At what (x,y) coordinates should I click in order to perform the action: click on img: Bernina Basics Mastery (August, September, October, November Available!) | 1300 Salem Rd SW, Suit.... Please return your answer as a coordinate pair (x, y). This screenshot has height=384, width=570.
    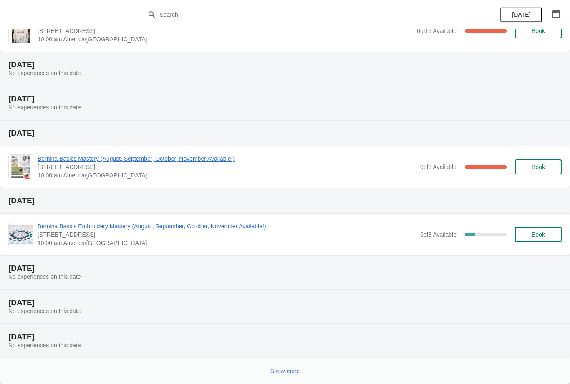
    Looking at the image, I should click on (20, 167).